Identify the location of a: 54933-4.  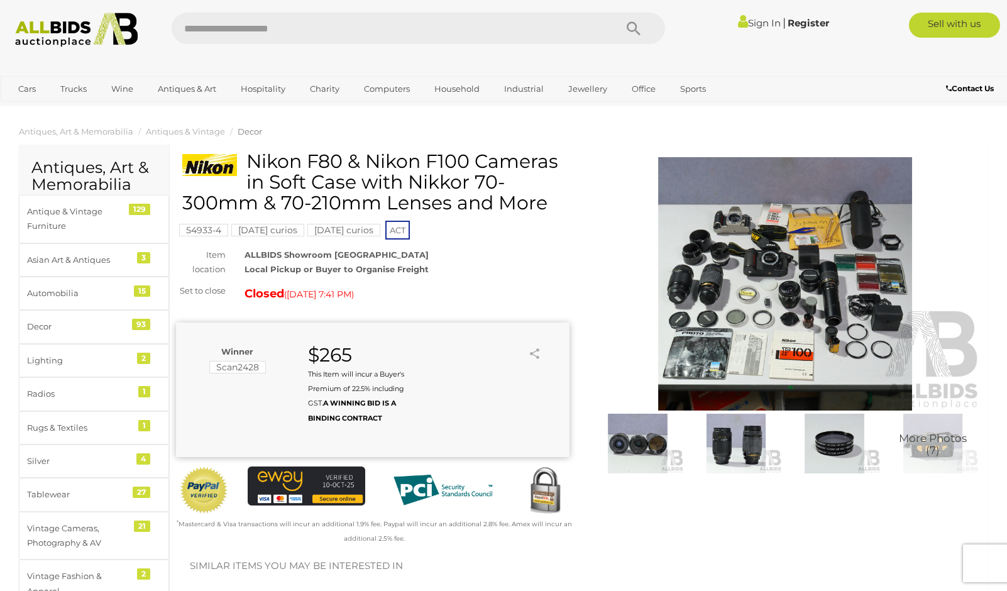
(204, 230).